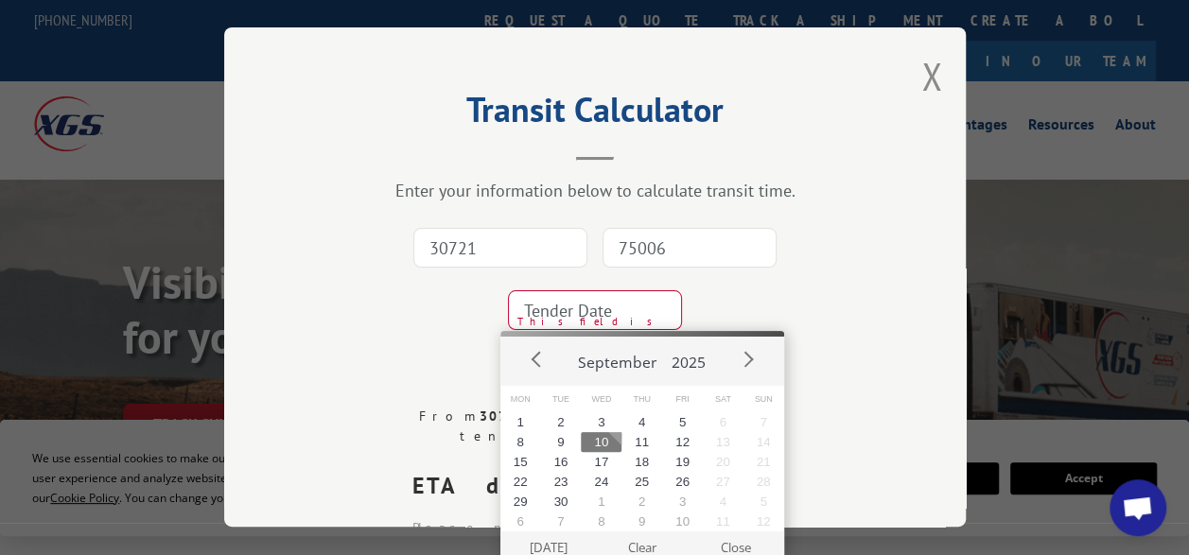 The height and width of the screenshot is (555, 1189). I want to click on button: 13, so click(723, 442).